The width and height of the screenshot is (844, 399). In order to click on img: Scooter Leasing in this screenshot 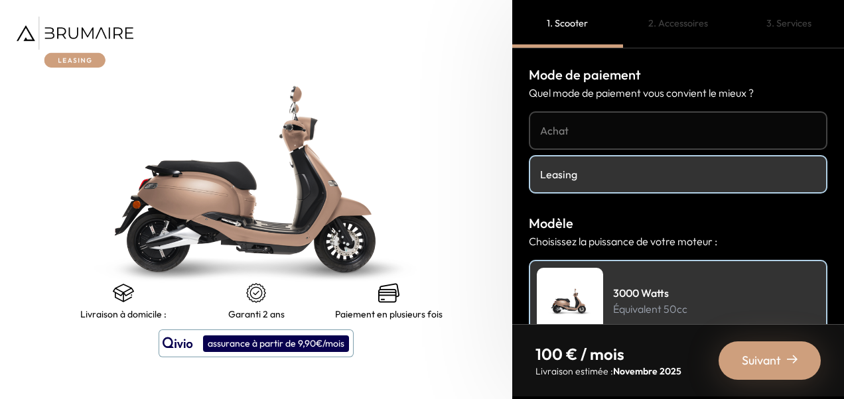, I will do `click(570, 301)`.